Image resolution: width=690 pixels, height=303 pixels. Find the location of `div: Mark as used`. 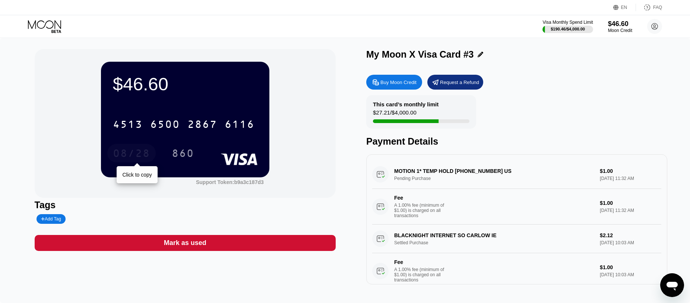

div: Mark as used is located at coordinates (185, 243).